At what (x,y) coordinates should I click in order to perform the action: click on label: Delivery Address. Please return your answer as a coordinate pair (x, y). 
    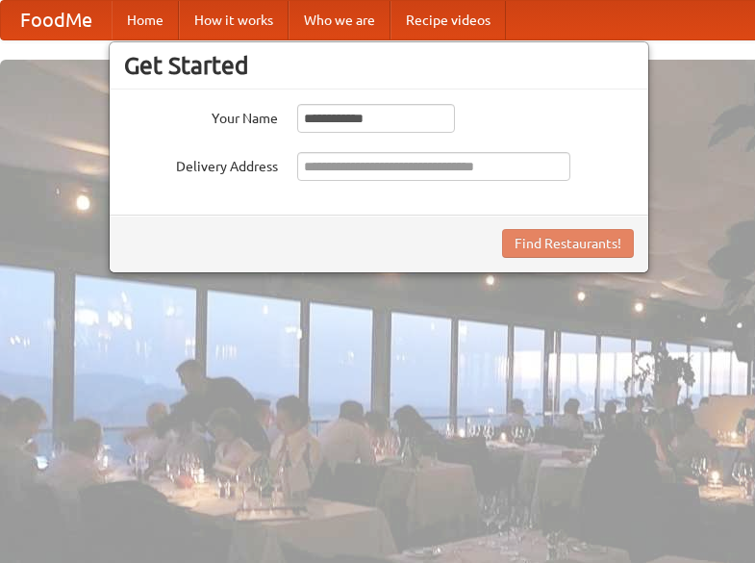
    Looking at the image, I should click on (201, 164).